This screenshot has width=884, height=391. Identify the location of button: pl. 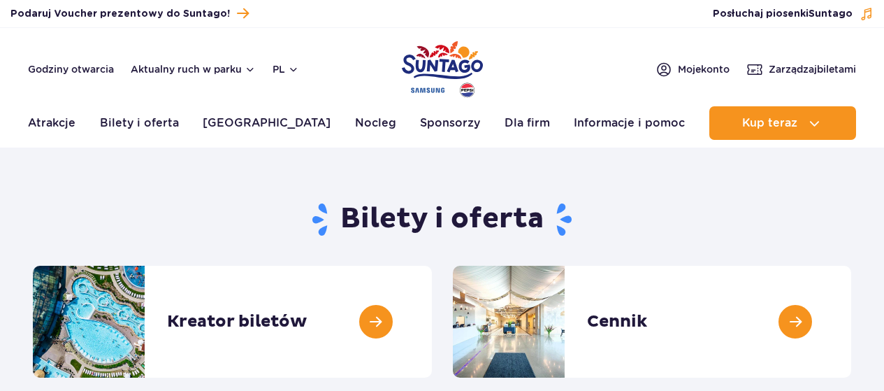
(286, 69).